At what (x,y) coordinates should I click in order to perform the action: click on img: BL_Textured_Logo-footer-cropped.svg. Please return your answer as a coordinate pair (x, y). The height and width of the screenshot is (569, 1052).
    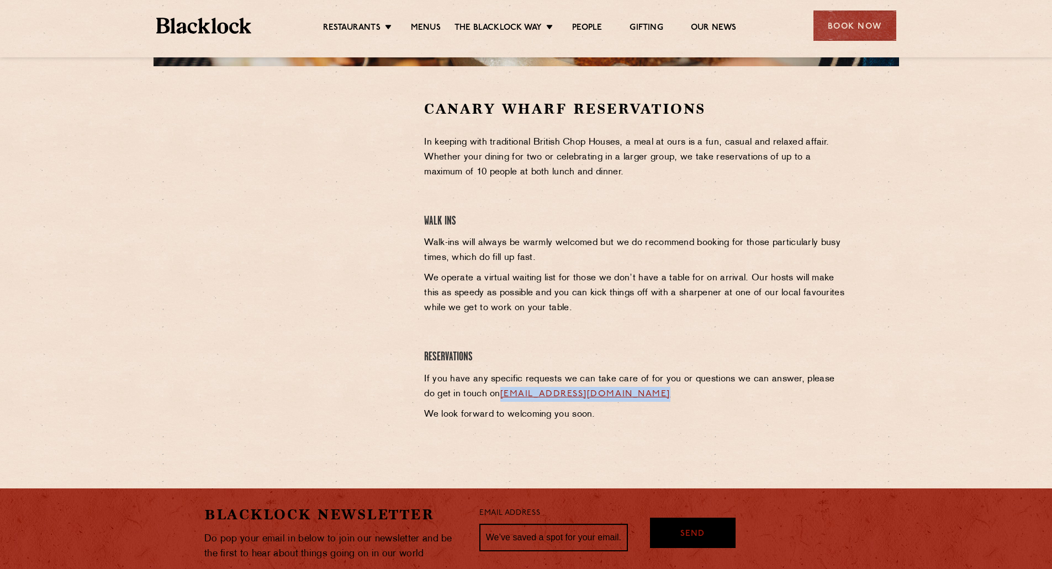
    Looking at the image, I should click on (204, 25).